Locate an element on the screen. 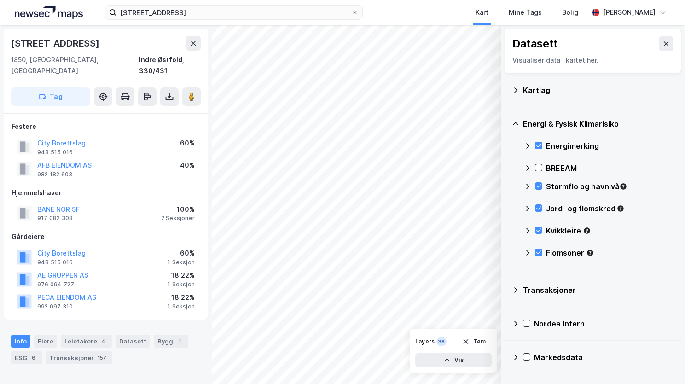 The height and width of the screenshot is (384, 685). div: Chat Widget is located at coordinates (662, 362).